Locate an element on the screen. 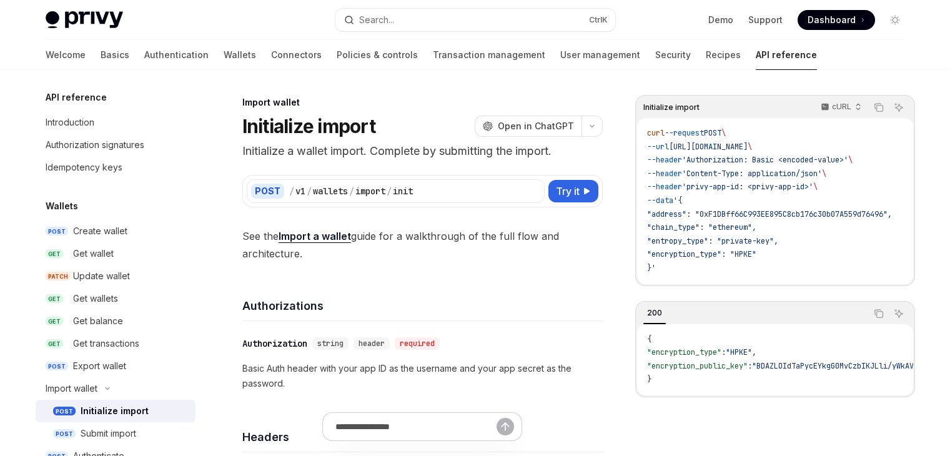 The height and width of the screenshot is (456, 950). div: Get wallet is located at coordinates (93, 254).